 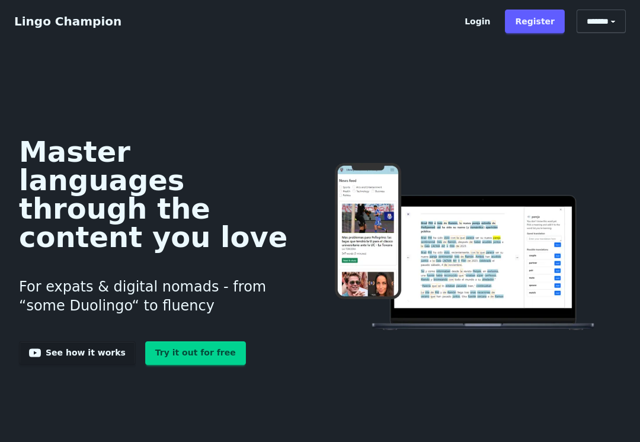 What do you see at coordinates (68, 21) in the screenshot?
I see `a: Lingo Champion` at bounding box center [68, 21].